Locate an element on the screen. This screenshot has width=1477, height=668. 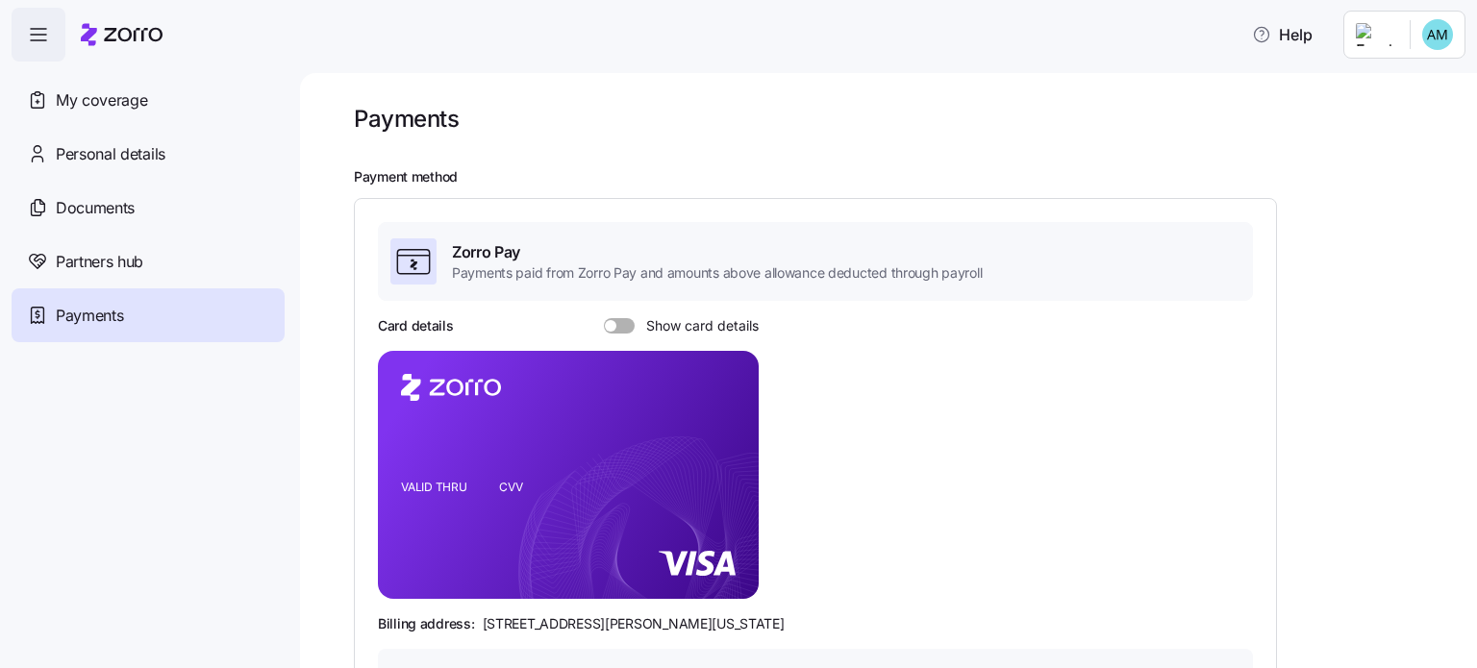
h2: Payment method is located at coordinates (902, 177).